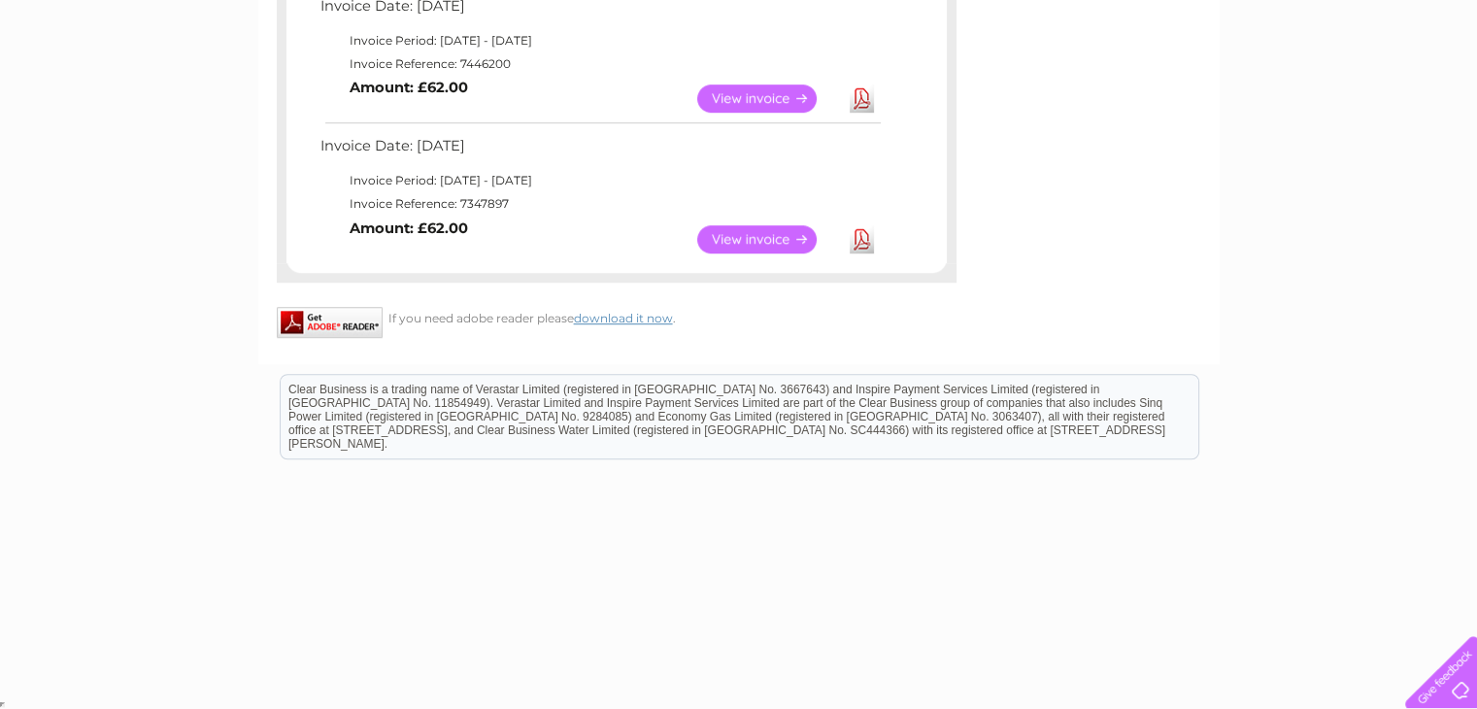  What do you see at coordinates (1322, 89) in the screenshot?
I see `a: Blog` at bounding box center [1322, 89].